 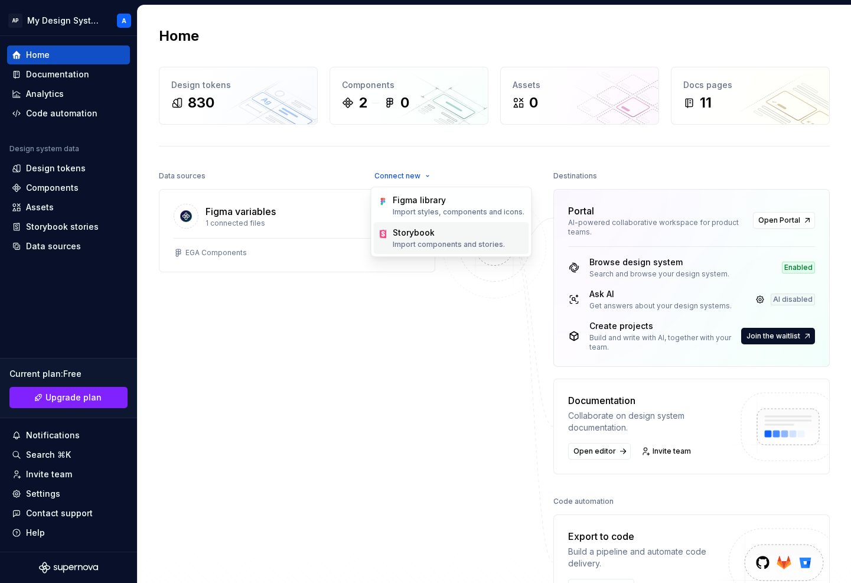 I want to click on div: AI disabled, so click(x=793, y=300).